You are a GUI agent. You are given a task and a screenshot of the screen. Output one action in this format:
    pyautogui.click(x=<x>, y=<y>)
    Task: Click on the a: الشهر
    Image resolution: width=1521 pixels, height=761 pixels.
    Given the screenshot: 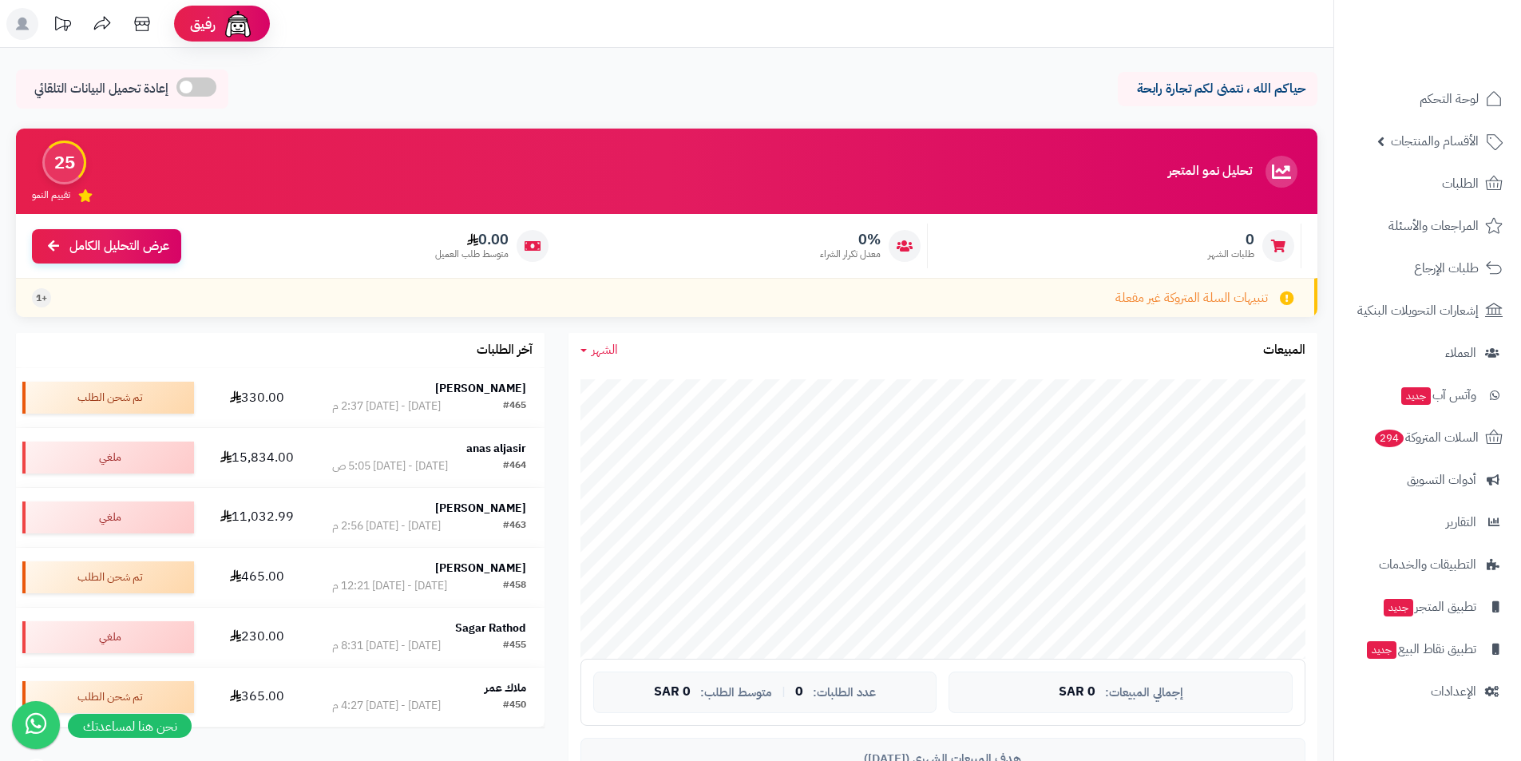 What is the action you would take?
    pyautogui.click(x=599, y=350)
    